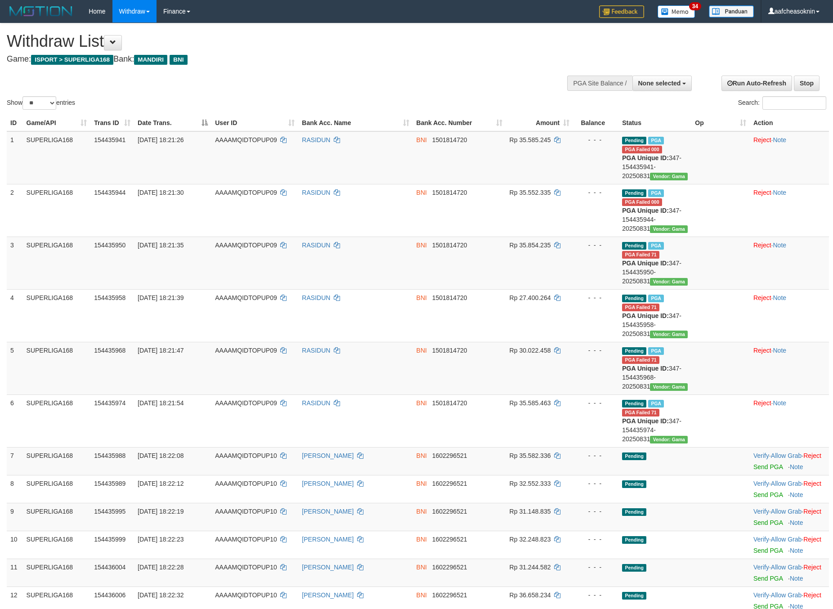 Image resolution: width=833 pixels, height=609 pixels. What do you see at coordinates (655, 315) in the screenshot?
I see `td: 347-154435958-20250831` at bounding box center [655, 315].